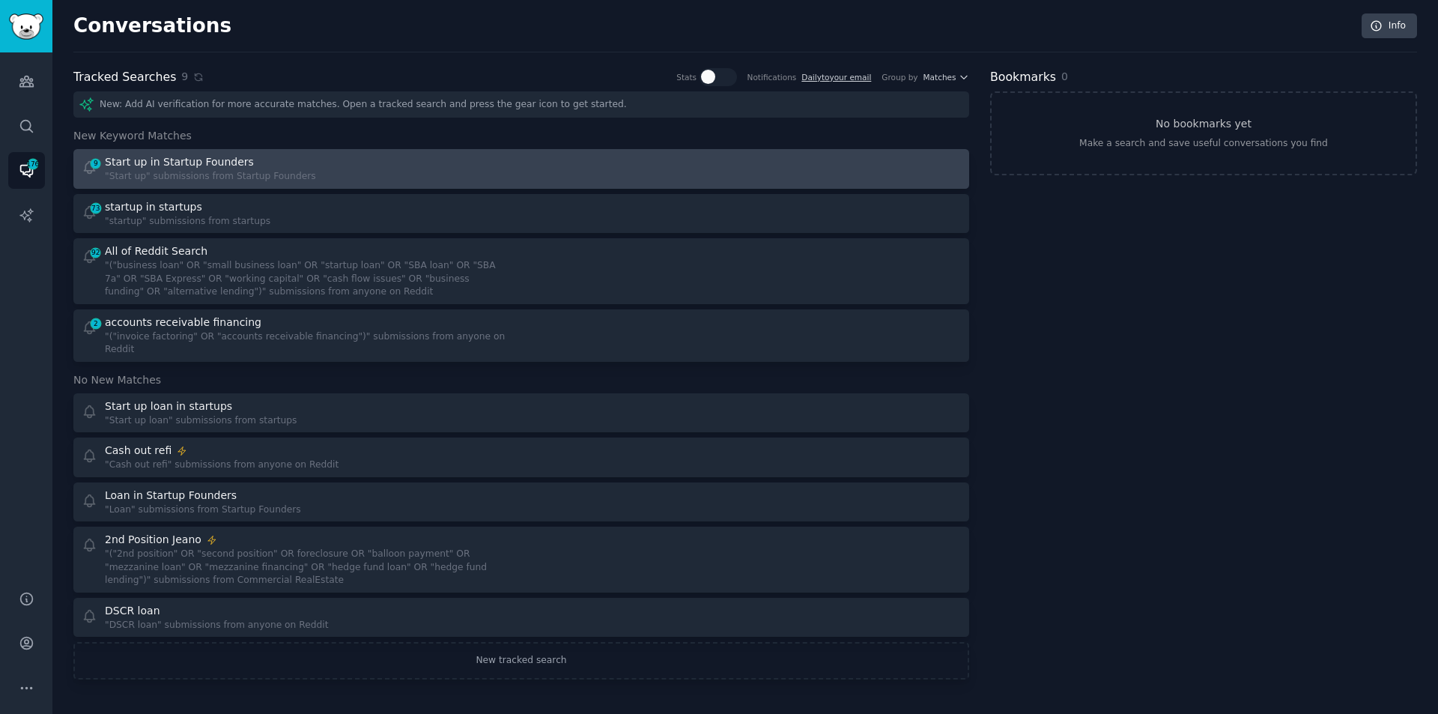  I want to click on div: Cash out refi, so click(138, 450).